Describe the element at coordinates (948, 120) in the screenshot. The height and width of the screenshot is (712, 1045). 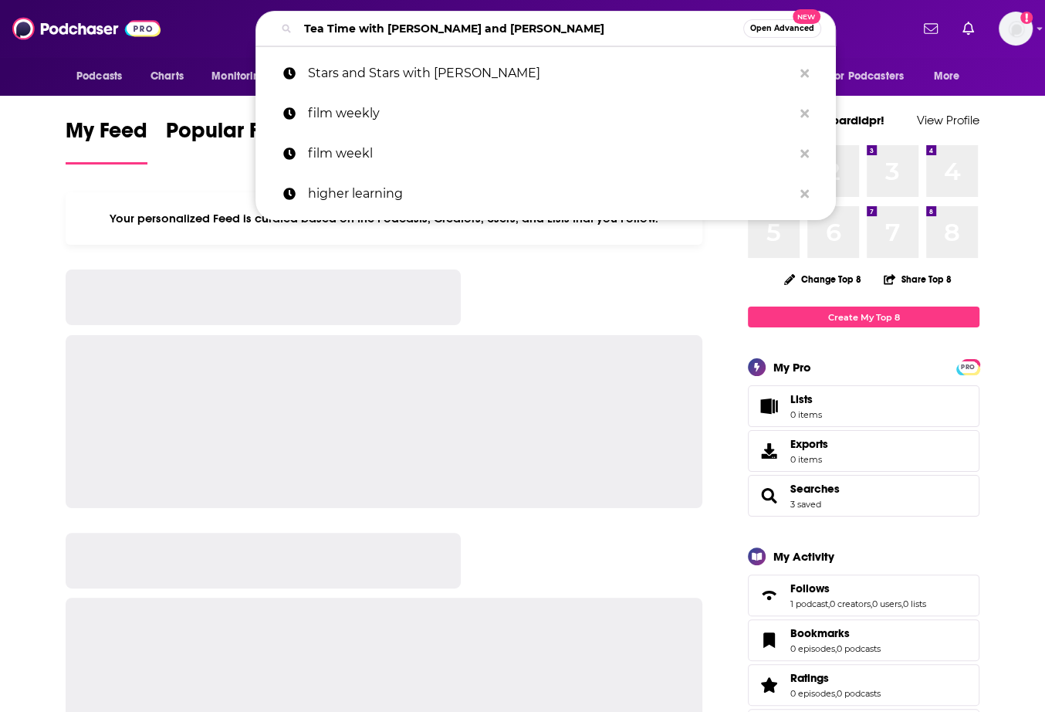
I see `a: View Profile` at that location.